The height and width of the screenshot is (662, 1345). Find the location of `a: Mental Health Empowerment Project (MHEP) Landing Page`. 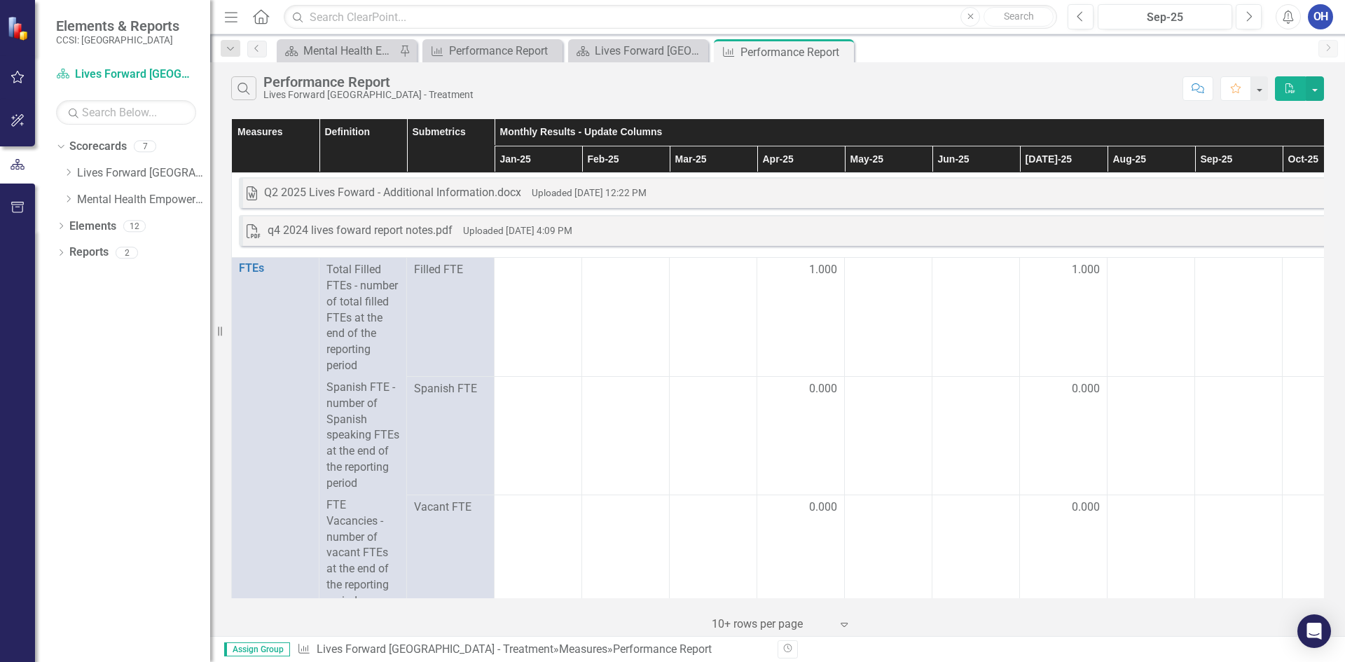

a: Mental Health Empowerment Project (MHEP) Landing Page is located at coordinates (338, 50).